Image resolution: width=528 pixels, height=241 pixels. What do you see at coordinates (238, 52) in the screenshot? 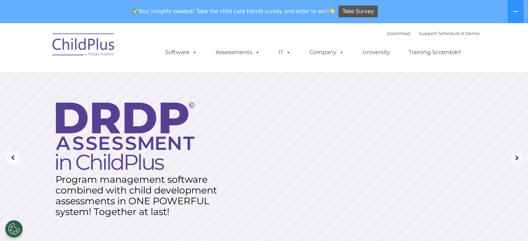
I see `a: Assessments` at bounding box center [238, 52].